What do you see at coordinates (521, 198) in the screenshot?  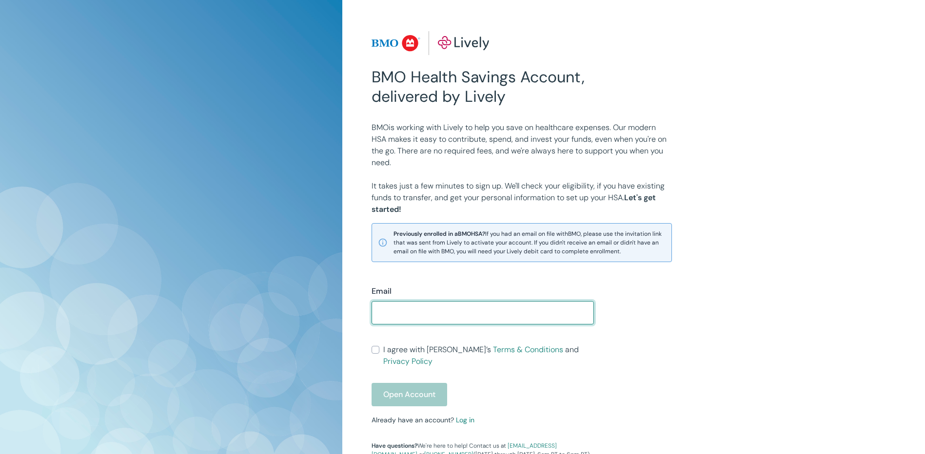 I see `p: It takes just a few minutes to sign up. We'll check your eligibility, if you have existing funds ...` at bounding box center [521, 198].